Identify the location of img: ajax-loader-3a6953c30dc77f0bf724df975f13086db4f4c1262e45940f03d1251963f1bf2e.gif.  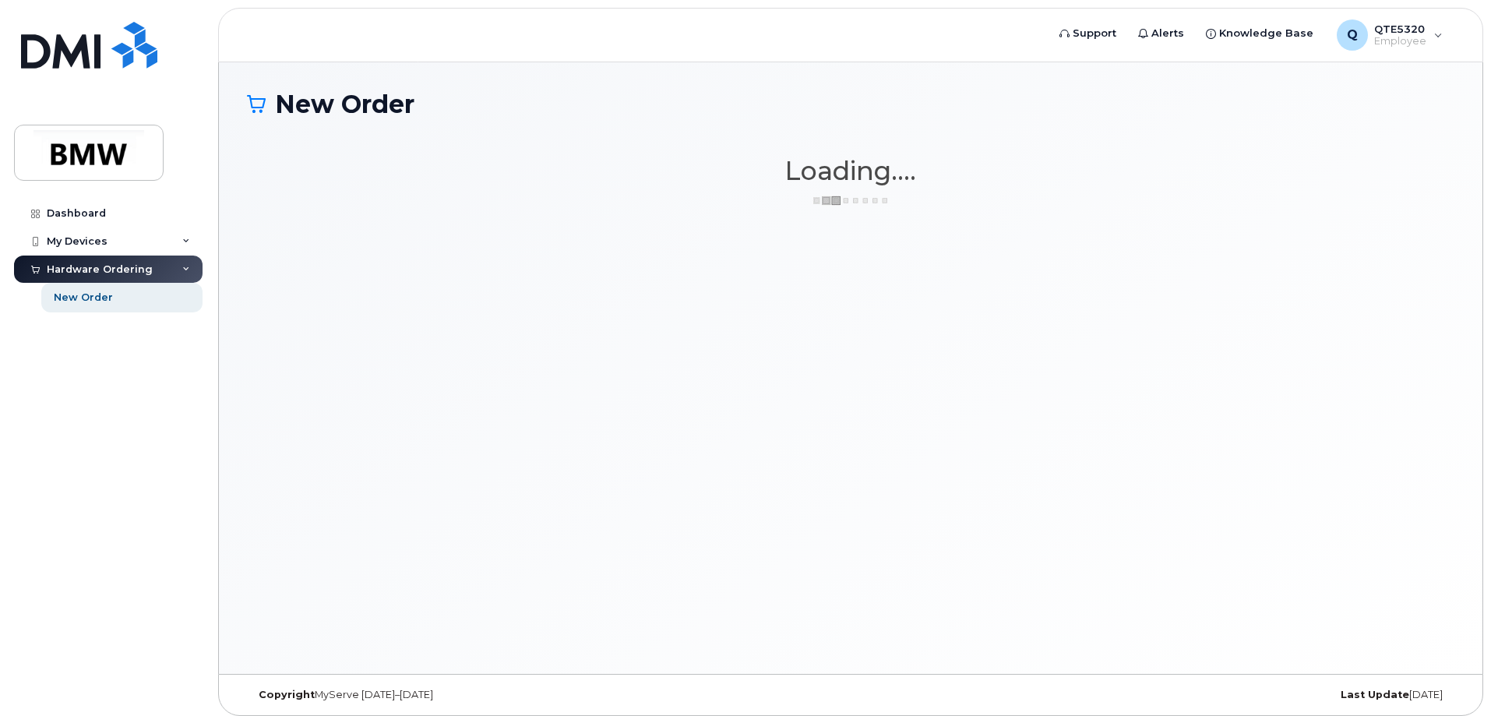
(851, 200).